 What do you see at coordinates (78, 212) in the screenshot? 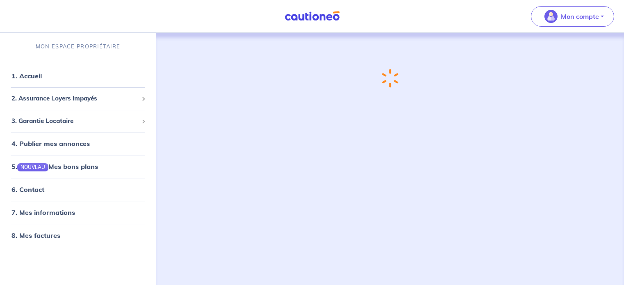
I see `div: 7. Mes informations` at bounding box center [78, 212].